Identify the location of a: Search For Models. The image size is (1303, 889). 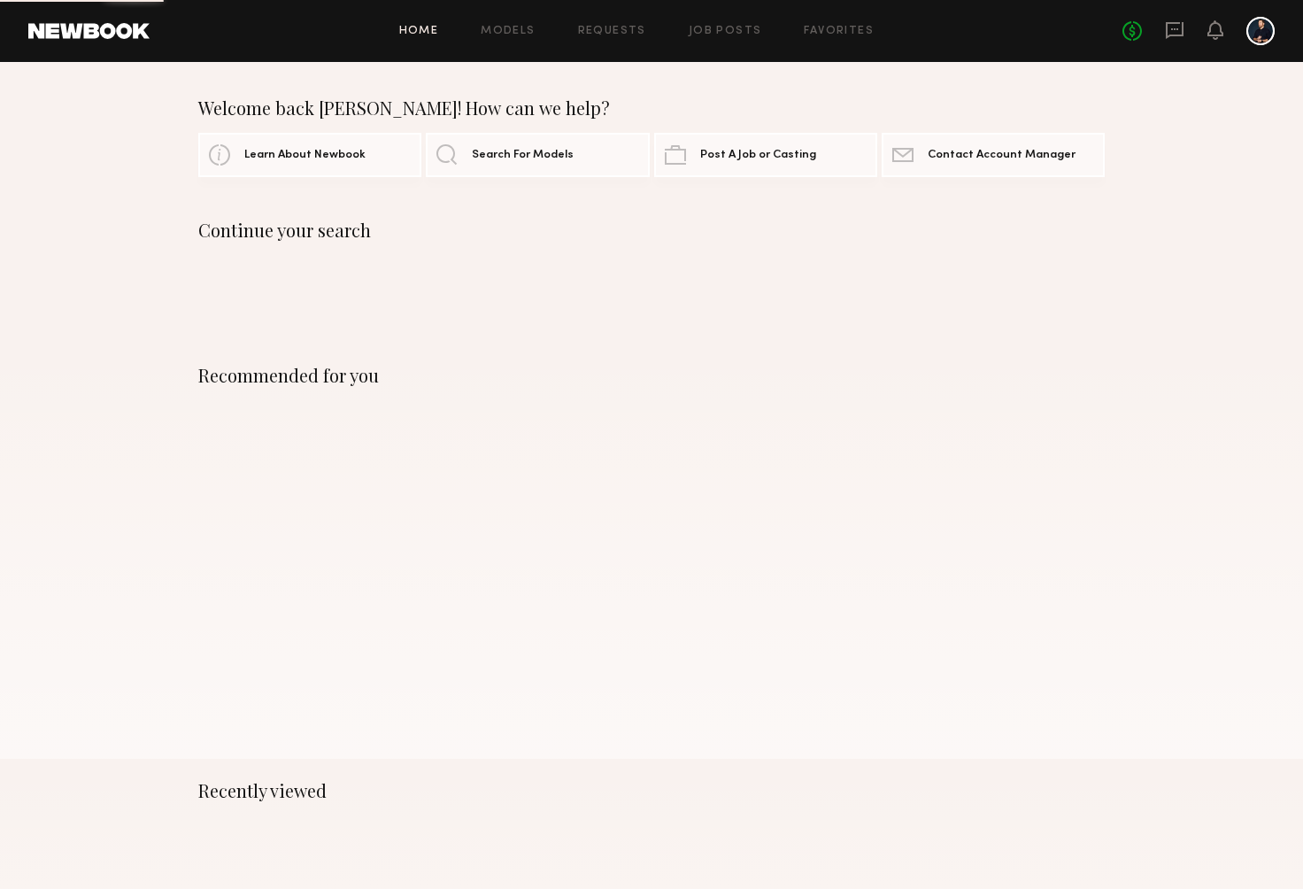
(537, 155).